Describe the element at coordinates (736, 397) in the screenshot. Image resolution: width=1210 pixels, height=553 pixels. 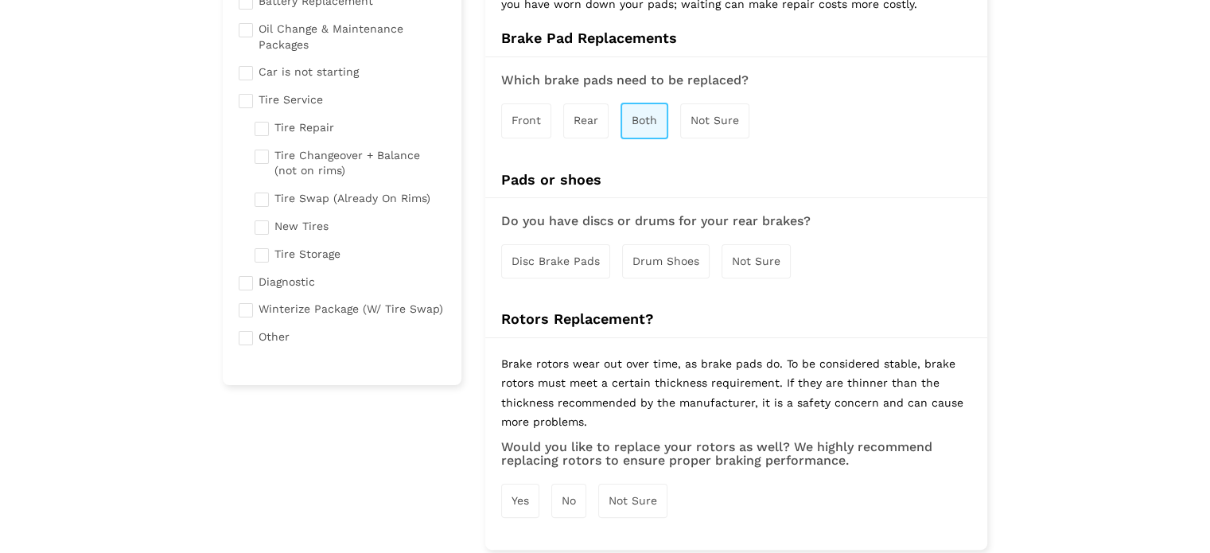
I see `p: Brake rotors wear out over time, as brake pads do. To be considered stable, brake rotors must mee...` at that location.